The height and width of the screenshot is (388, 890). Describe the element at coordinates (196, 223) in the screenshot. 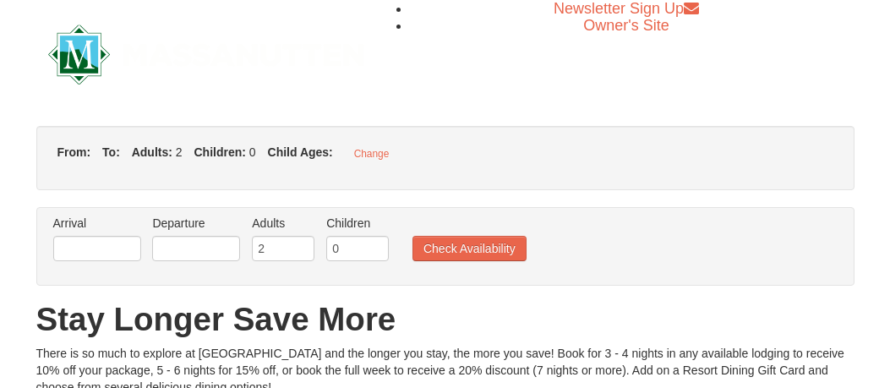

I see `label: Departure` at that location.